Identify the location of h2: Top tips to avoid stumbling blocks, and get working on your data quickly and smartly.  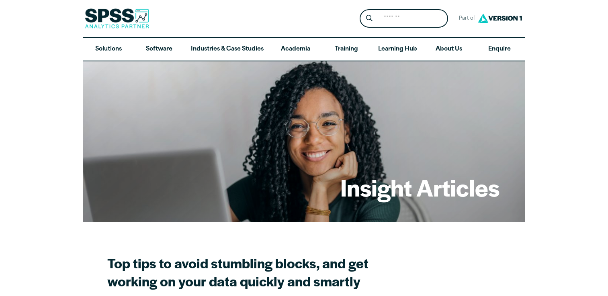
(241, 272).